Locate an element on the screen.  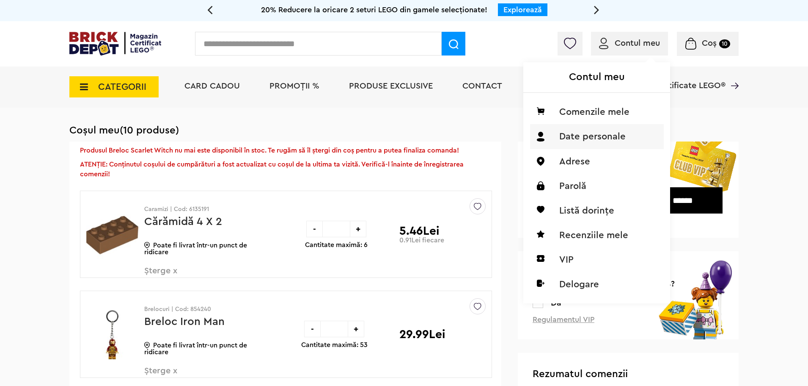
span: CATEGORII is located at coordinates (122, 87).